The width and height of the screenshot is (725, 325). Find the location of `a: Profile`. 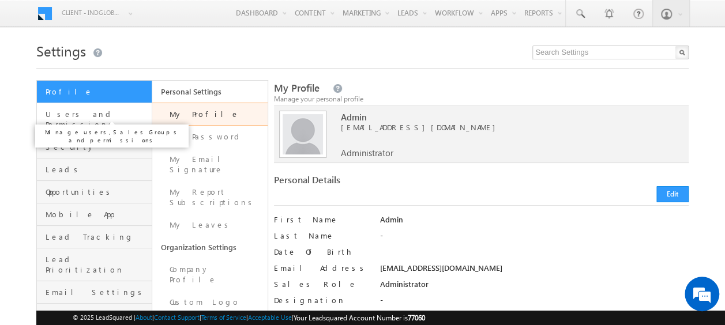

a: Profile is located at coordinates (94, 92).